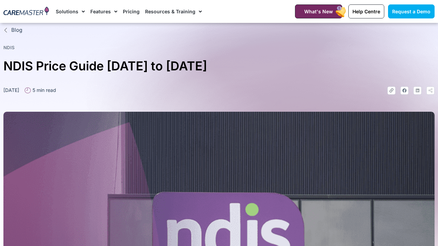 This screenshot has height=246, width=438. Describe the element at coordinates (9, 48) in the screenshot. I see `a: NDIS` at that location.